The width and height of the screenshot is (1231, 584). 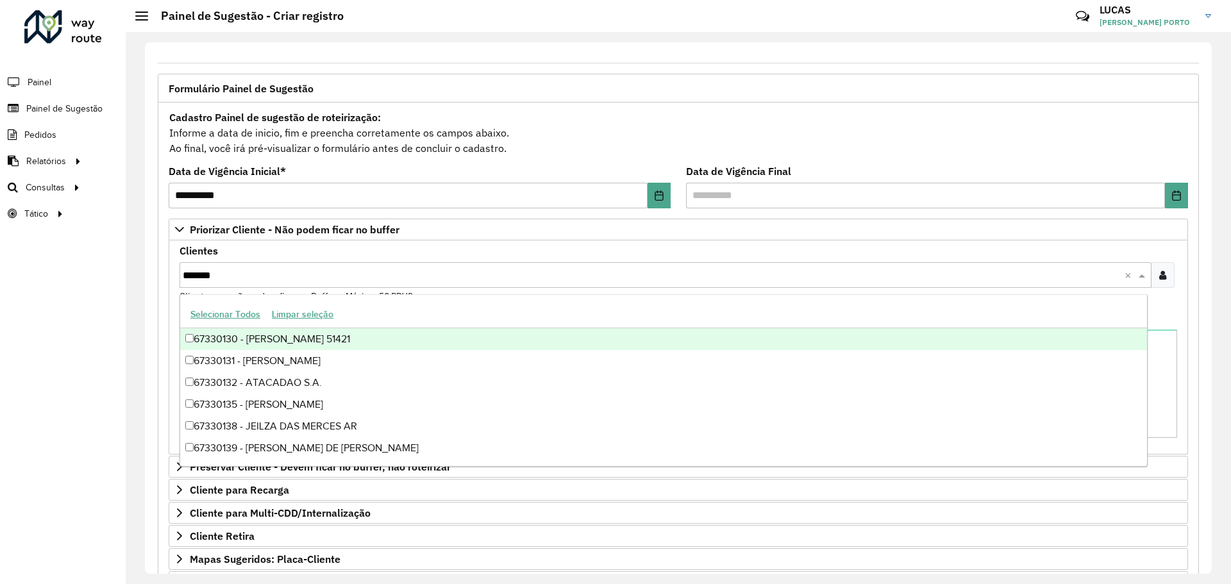 What do you see at coordinates (280, 513) in the screenshot?
I see `span: Cliente para Multi-CDD/Internalização` at bounding box center [280, 513].